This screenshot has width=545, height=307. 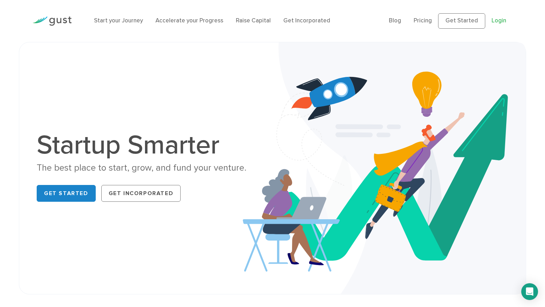 I want to click on div: The best place to start, grow, and fund your venture., so click(x=152, y=168).